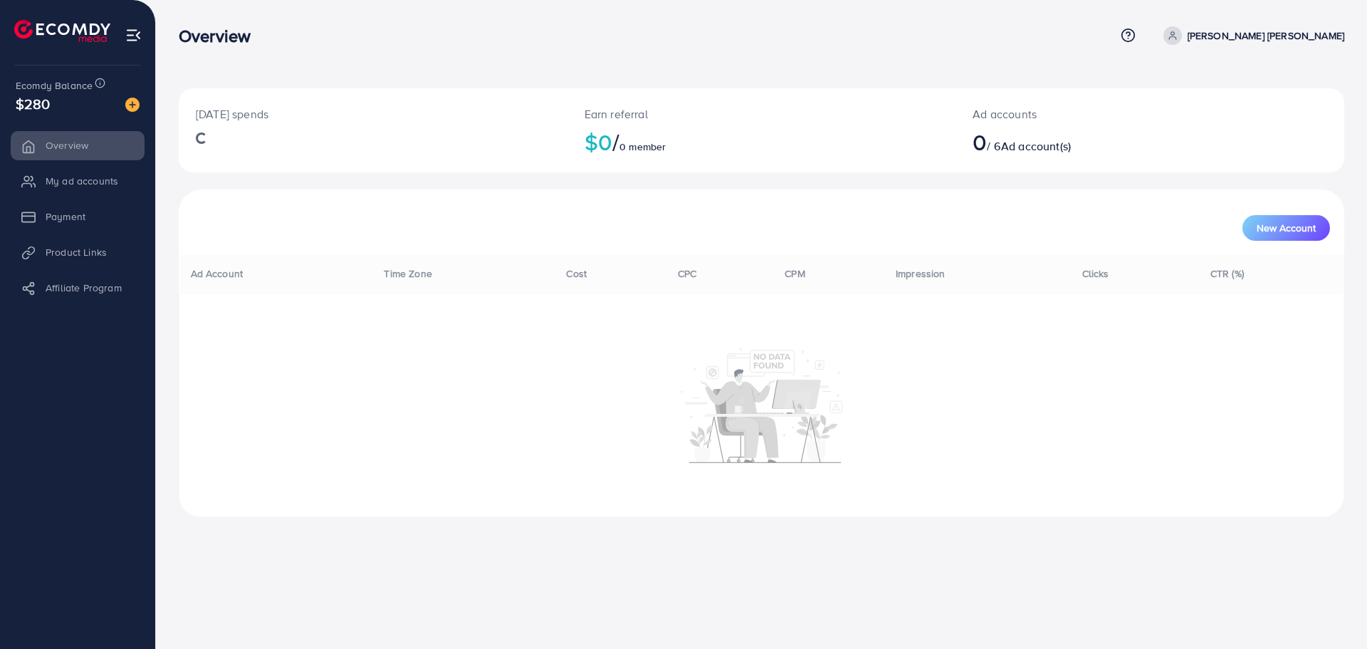 The image size is (1367, 649). I want to click on span: $280, so click(33, 103).